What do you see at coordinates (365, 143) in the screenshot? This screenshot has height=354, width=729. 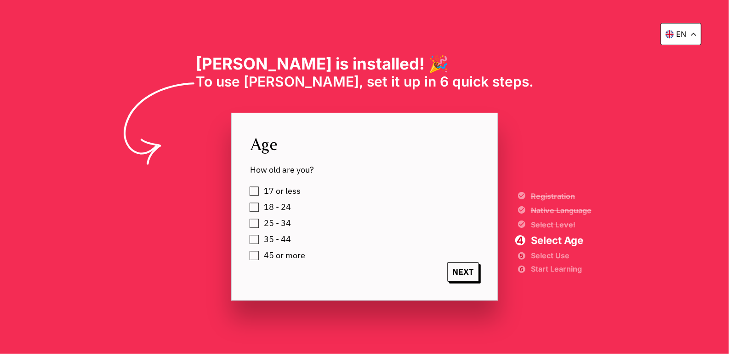 I see `span: Age` at bounding box center [365, 143].